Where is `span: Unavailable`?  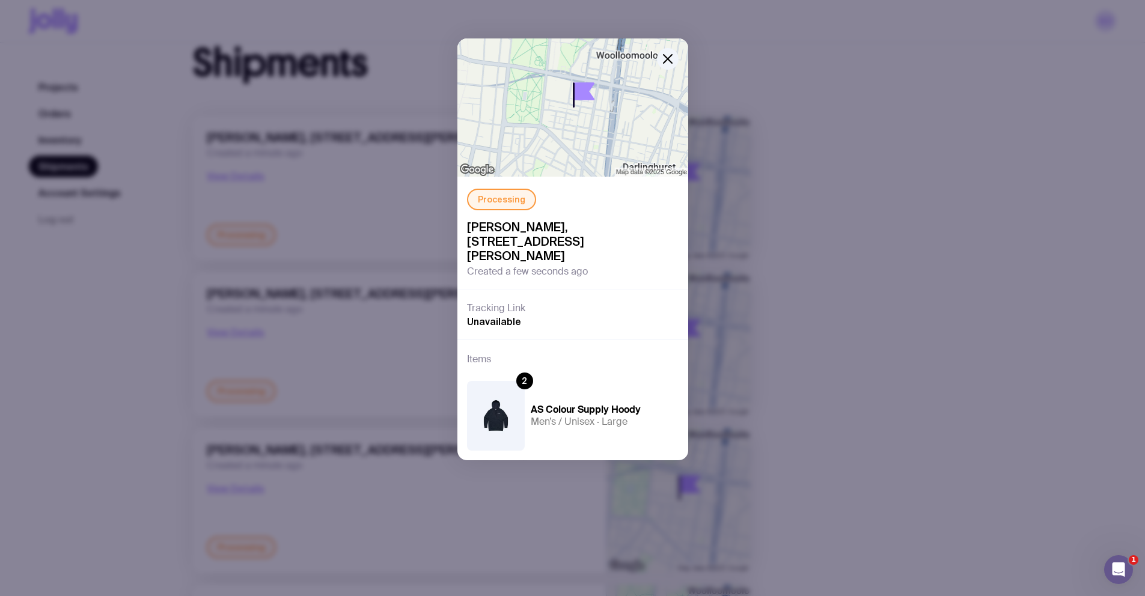
span: Unavailable is located at coordinates (494, 322).